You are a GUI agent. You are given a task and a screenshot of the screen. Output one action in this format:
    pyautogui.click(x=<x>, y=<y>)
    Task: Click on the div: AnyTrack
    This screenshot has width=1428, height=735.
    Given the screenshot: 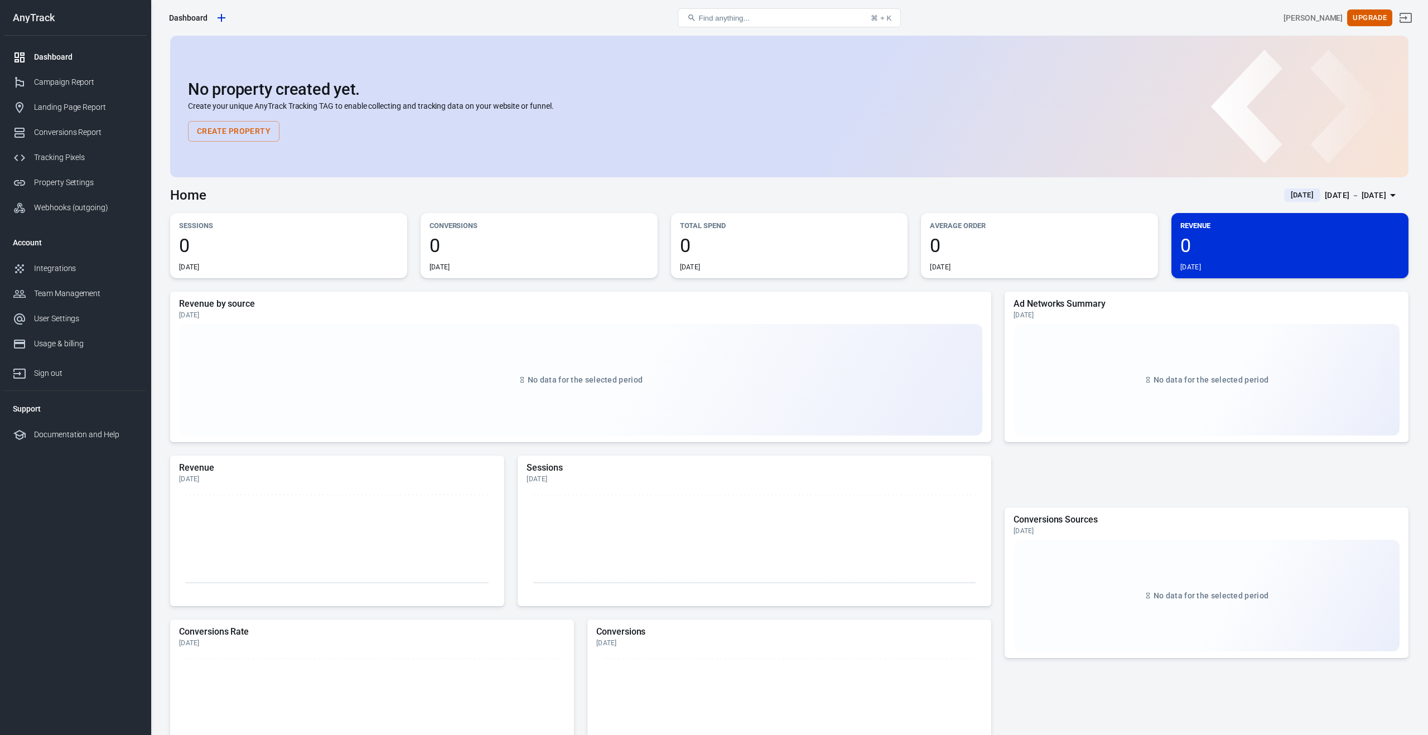 What is the action you would take?
    pyautogui.click(x=75, y=18)
    